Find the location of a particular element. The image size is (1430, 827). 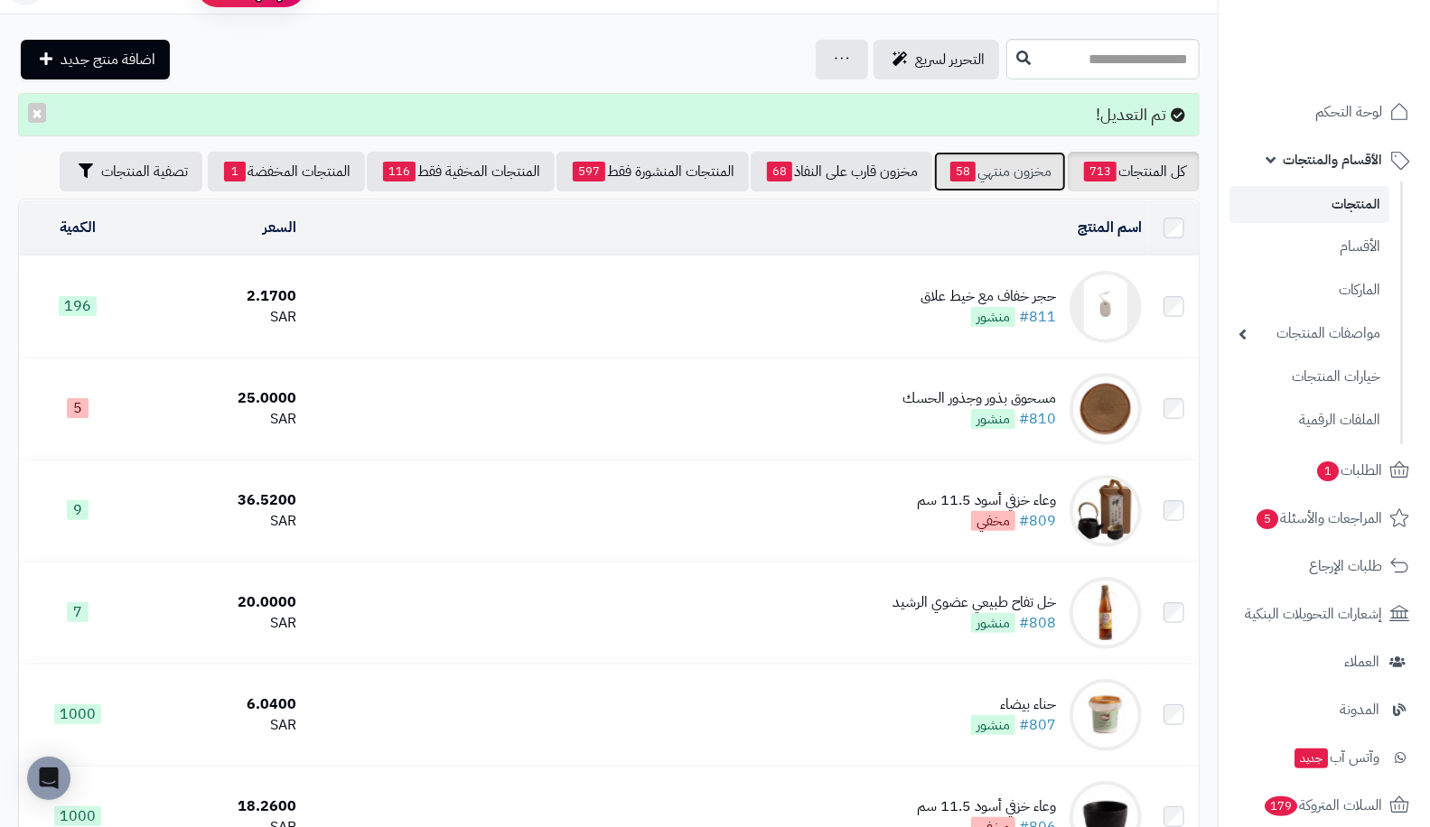

span: السلات المتروكة is located at coordinates (1322, 806).